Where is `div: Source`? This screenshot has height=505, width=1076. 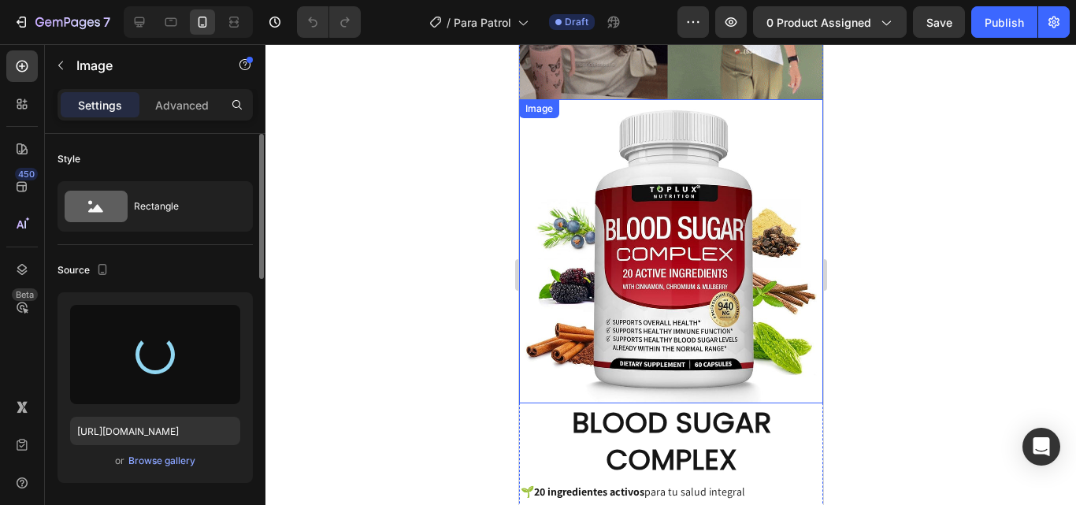
div: Source is located at coordinates (84, 270).